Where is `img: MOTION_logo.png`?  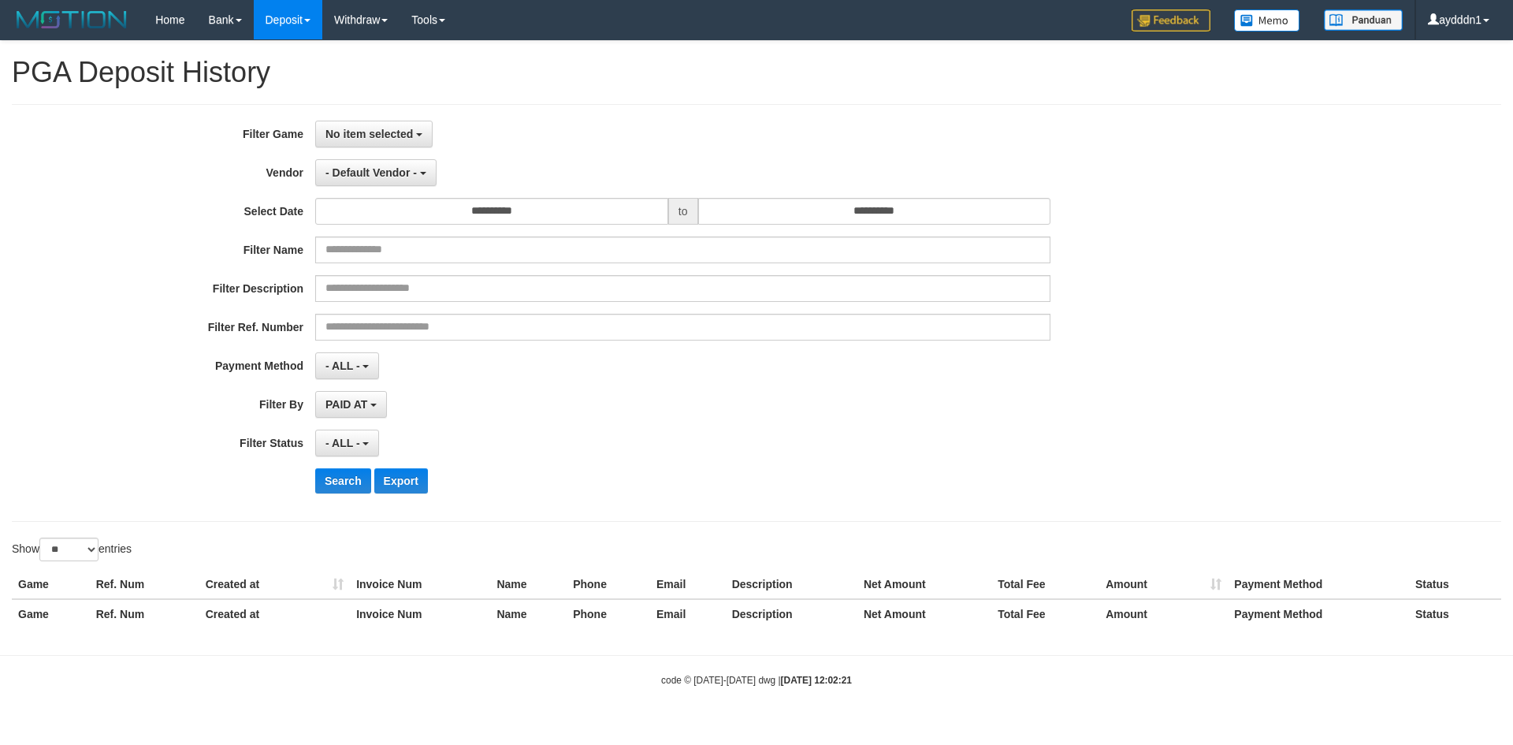
img: MOTION_logo.png is located at coordinates (72, 20).